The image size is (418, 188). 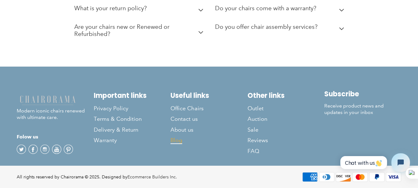 What do you see at coordinates (116, 130) in the screenshot?
I see `span: Delivery & Return` at bounding box center [116, 130].